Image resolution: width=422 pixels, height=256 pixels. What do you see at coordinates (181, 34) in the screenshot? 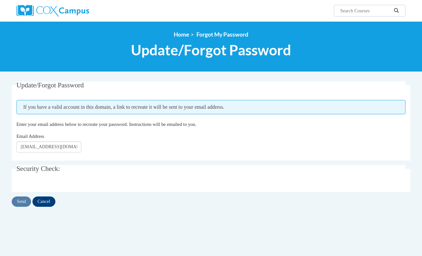
I see `a: Home` at bounding box center [181, 34].